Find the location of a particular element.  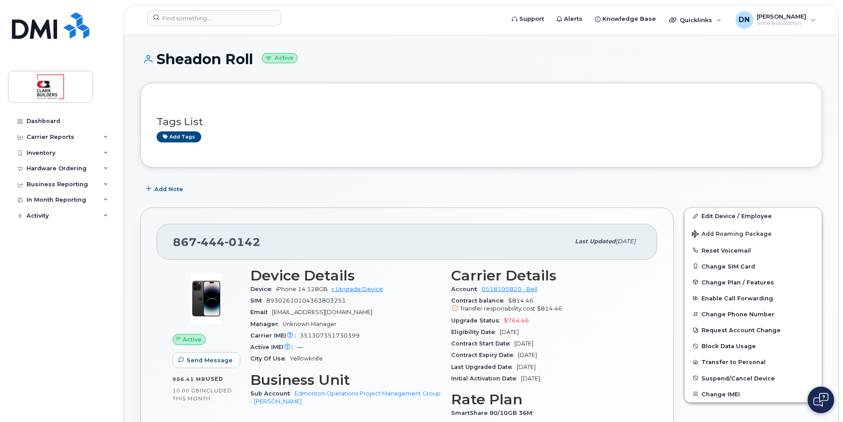

span: Carrier IMEI is located at coordinates (275, 335).